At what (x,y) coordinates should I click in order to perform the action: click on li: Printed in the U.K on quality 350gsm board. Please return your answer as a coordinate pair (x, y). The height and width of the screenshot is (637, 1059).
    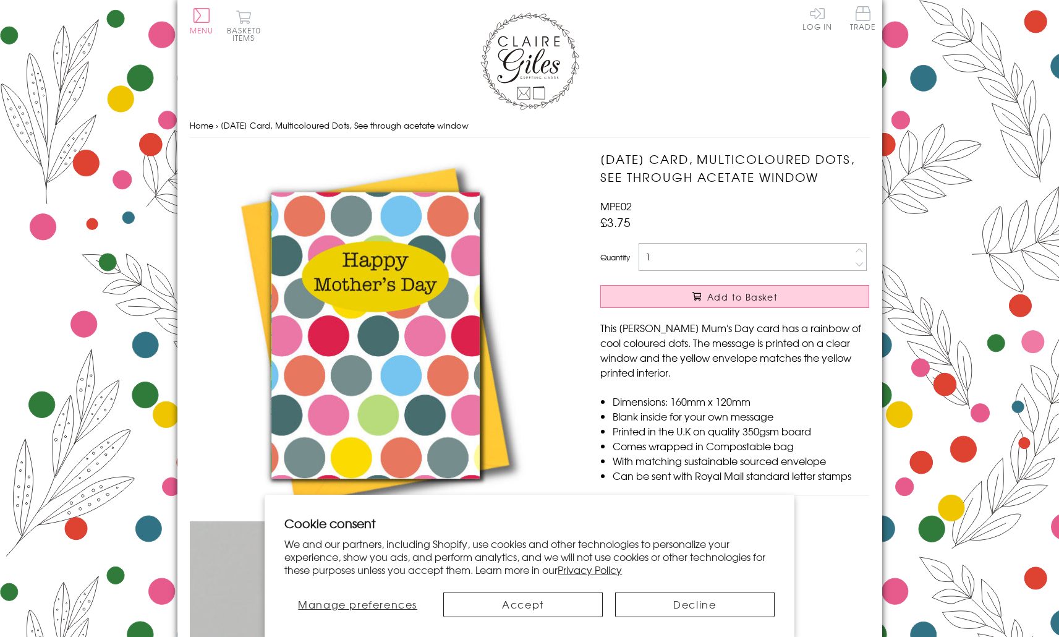
    Looking at the image, I should click on (740, 431).